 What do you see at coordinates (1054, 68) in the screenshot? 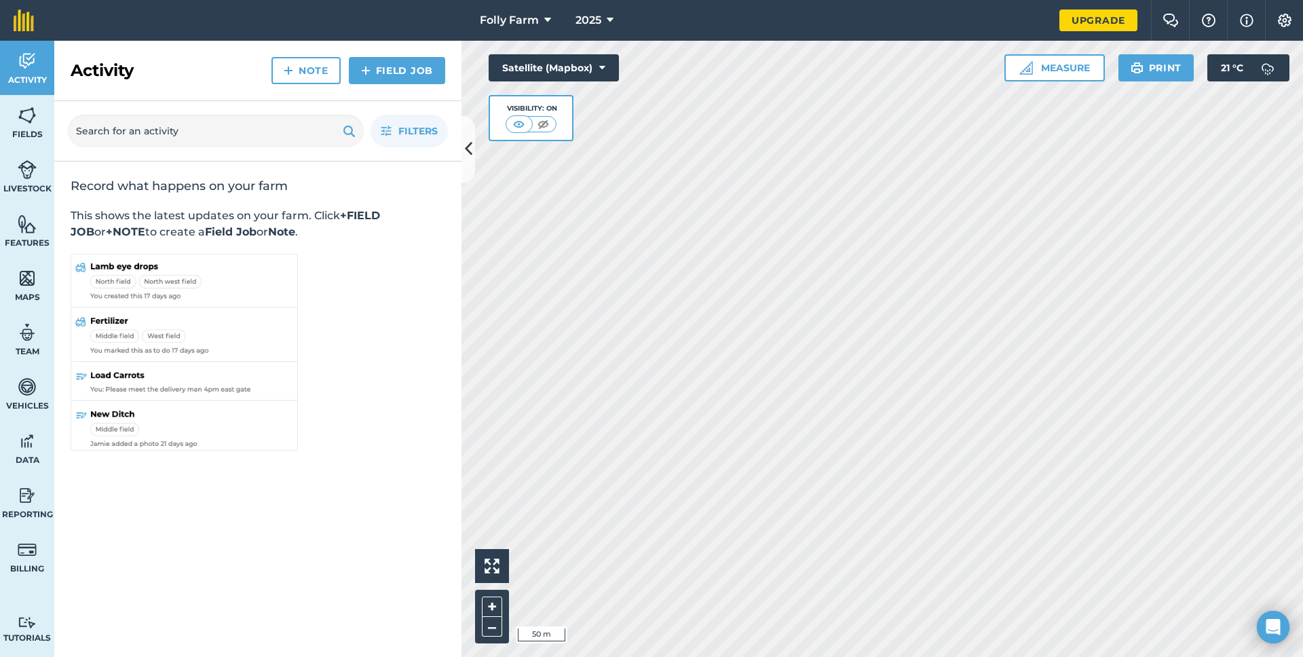
I see `button: Measure` at bounding box center [1054, 68].